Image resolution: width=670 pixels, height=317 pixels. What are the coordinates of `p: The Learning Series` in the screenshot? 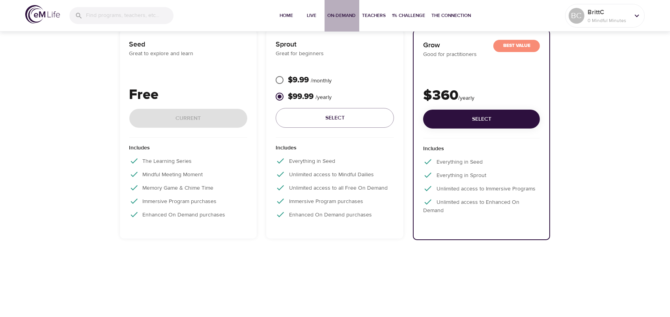 It's located at (189, 161).